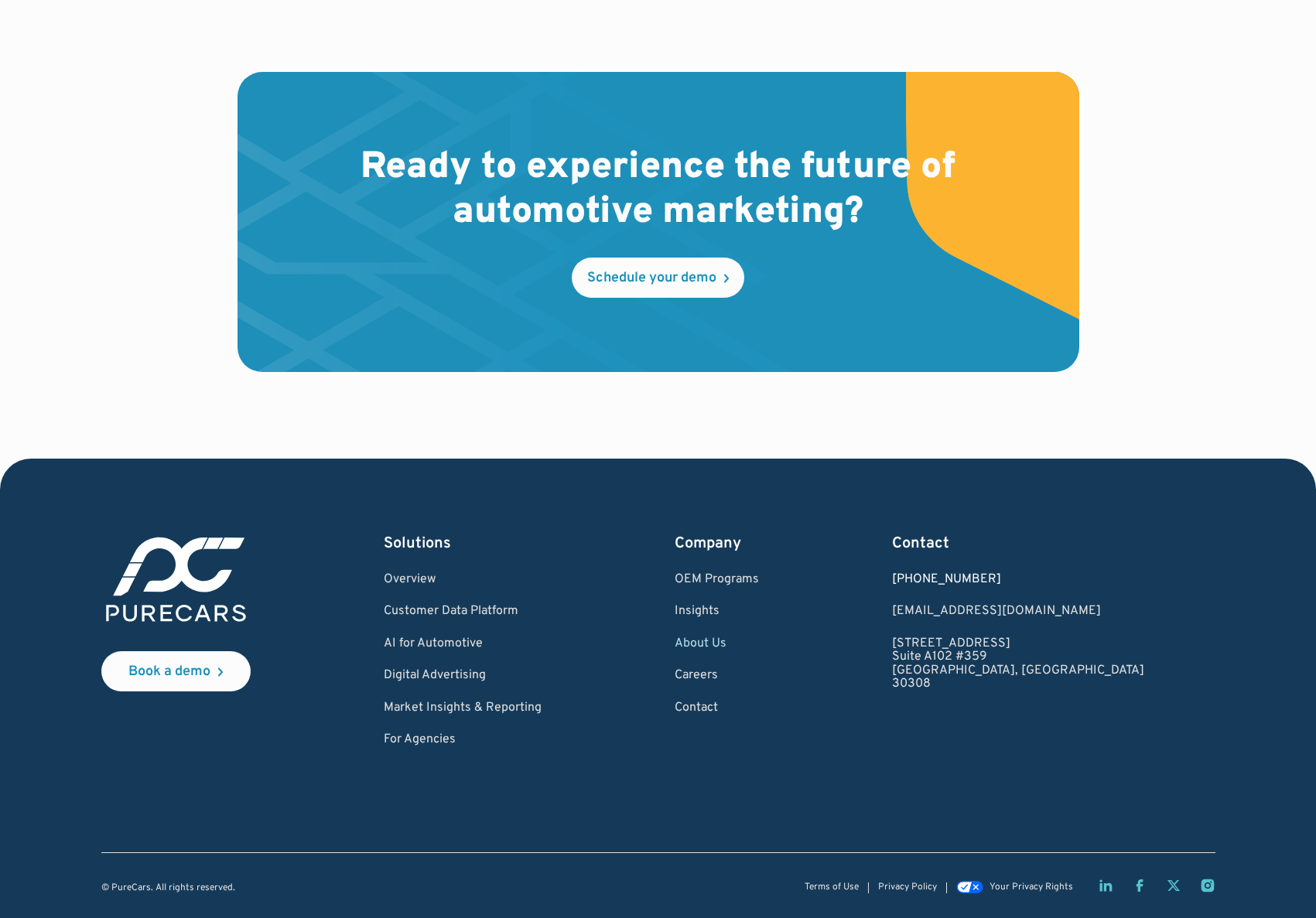 The height and width of the screenshot is (918, 1316). Describe the element at coordinates (1018, 544) in the screenshot. I see `div: Contact` at that location.